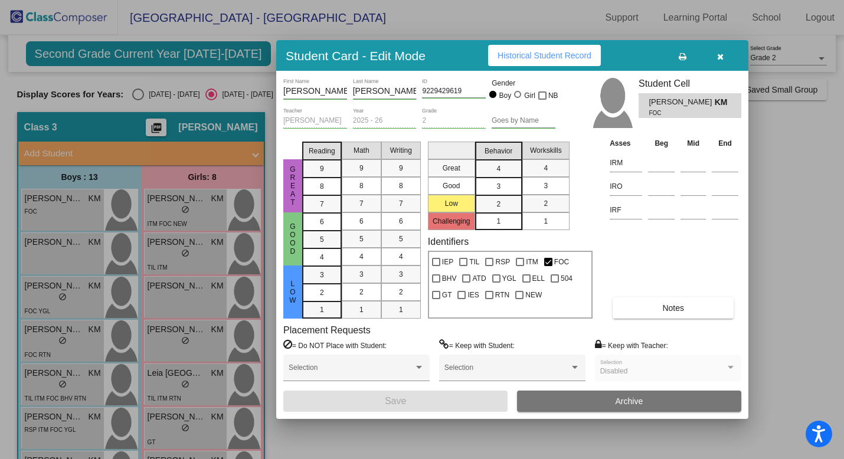  What do you see at coordinates (626, 143) in the screenshot?
I see `th: Asses` at bounding box center [626, 143].